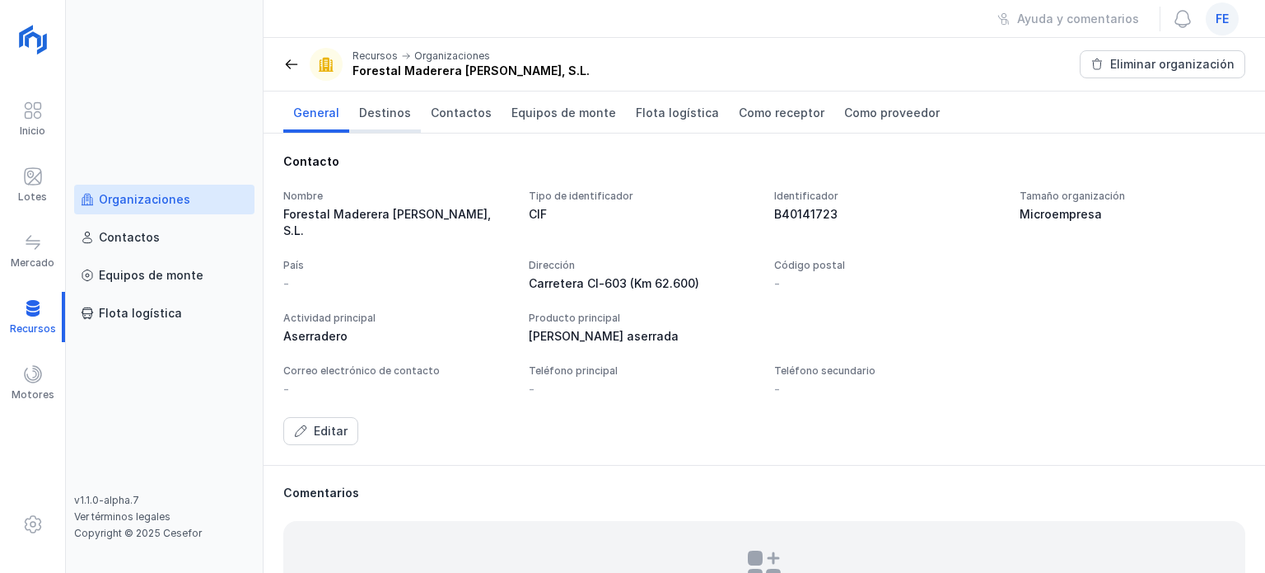 The height and width of the screenshot is (573, 1265). Describe the element at coordinates (164, 500) in the screenshot. I see `div: v1.1.0-alpha.7` at that location.